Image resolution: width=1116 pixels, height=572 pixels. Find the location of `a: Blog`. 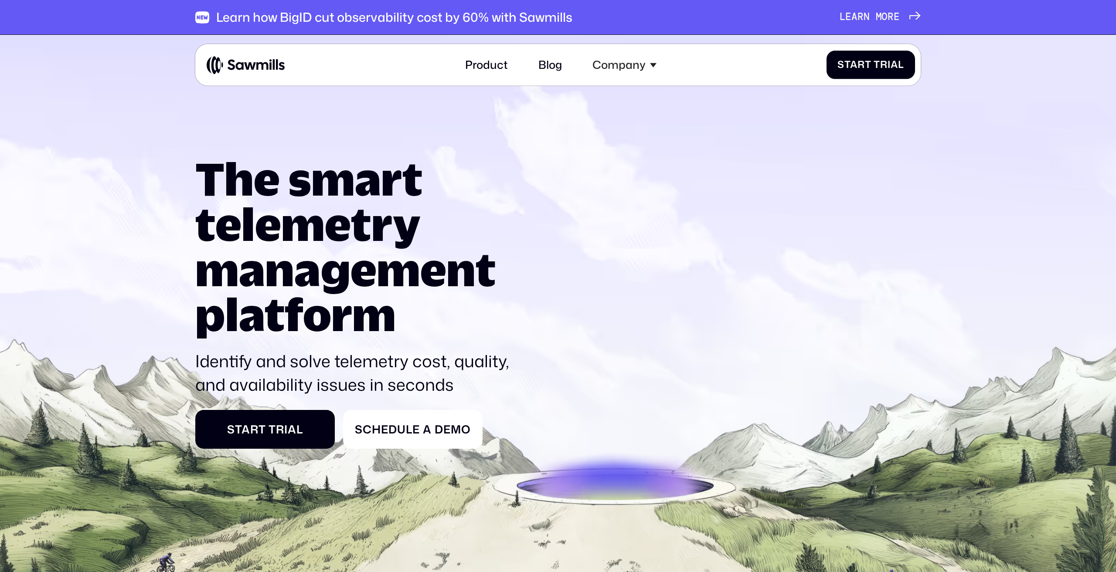

a: Blog is located at coordinates (550, 65).